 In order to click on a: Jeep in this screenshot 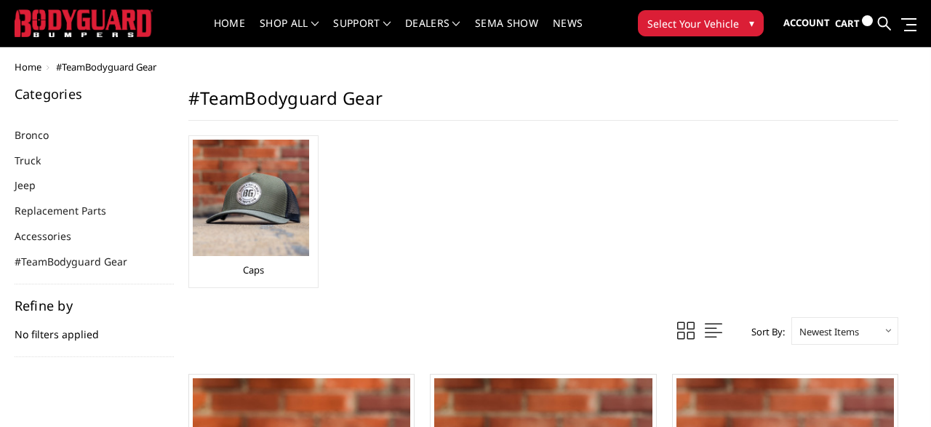, I will do `click(34, 185)`.